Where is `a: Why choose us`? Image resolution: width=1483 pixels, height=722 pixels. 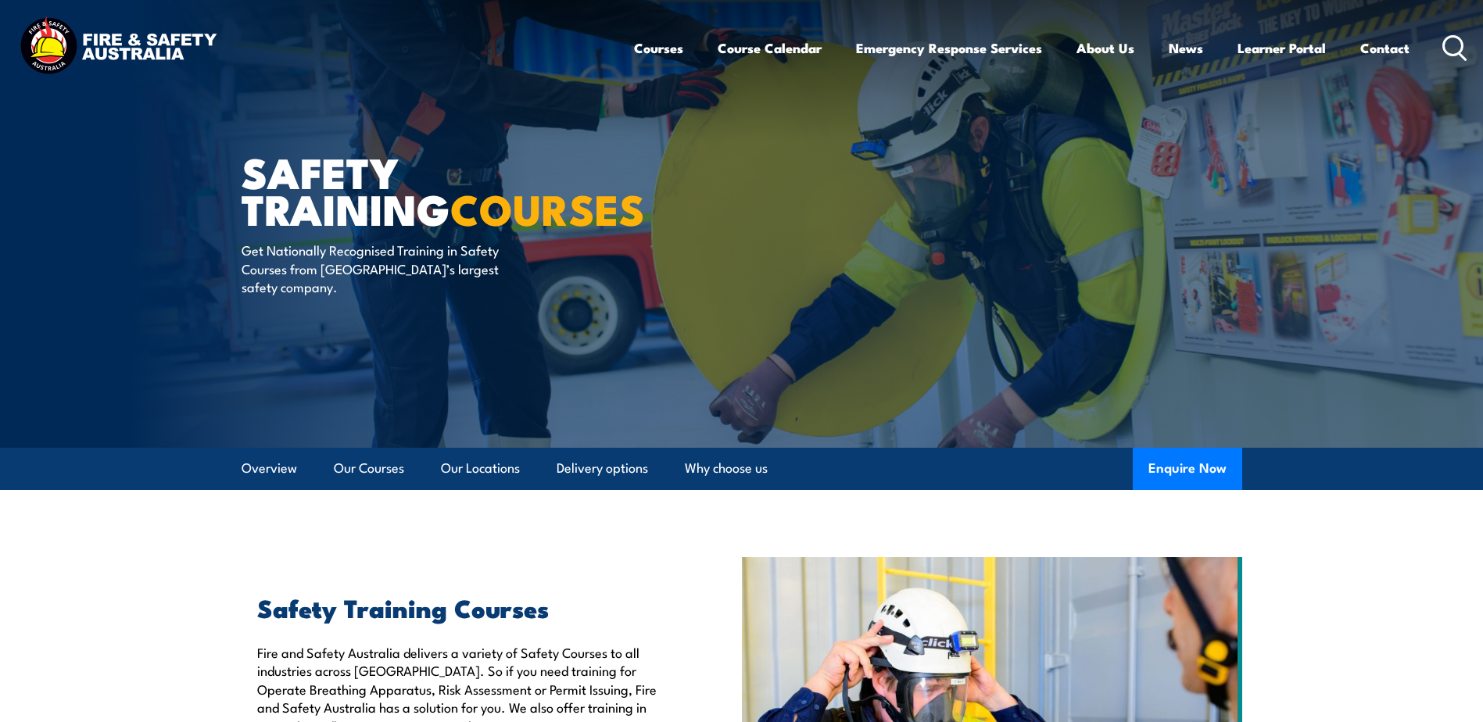
a: Why choose us is located at coordinates (726, 468).